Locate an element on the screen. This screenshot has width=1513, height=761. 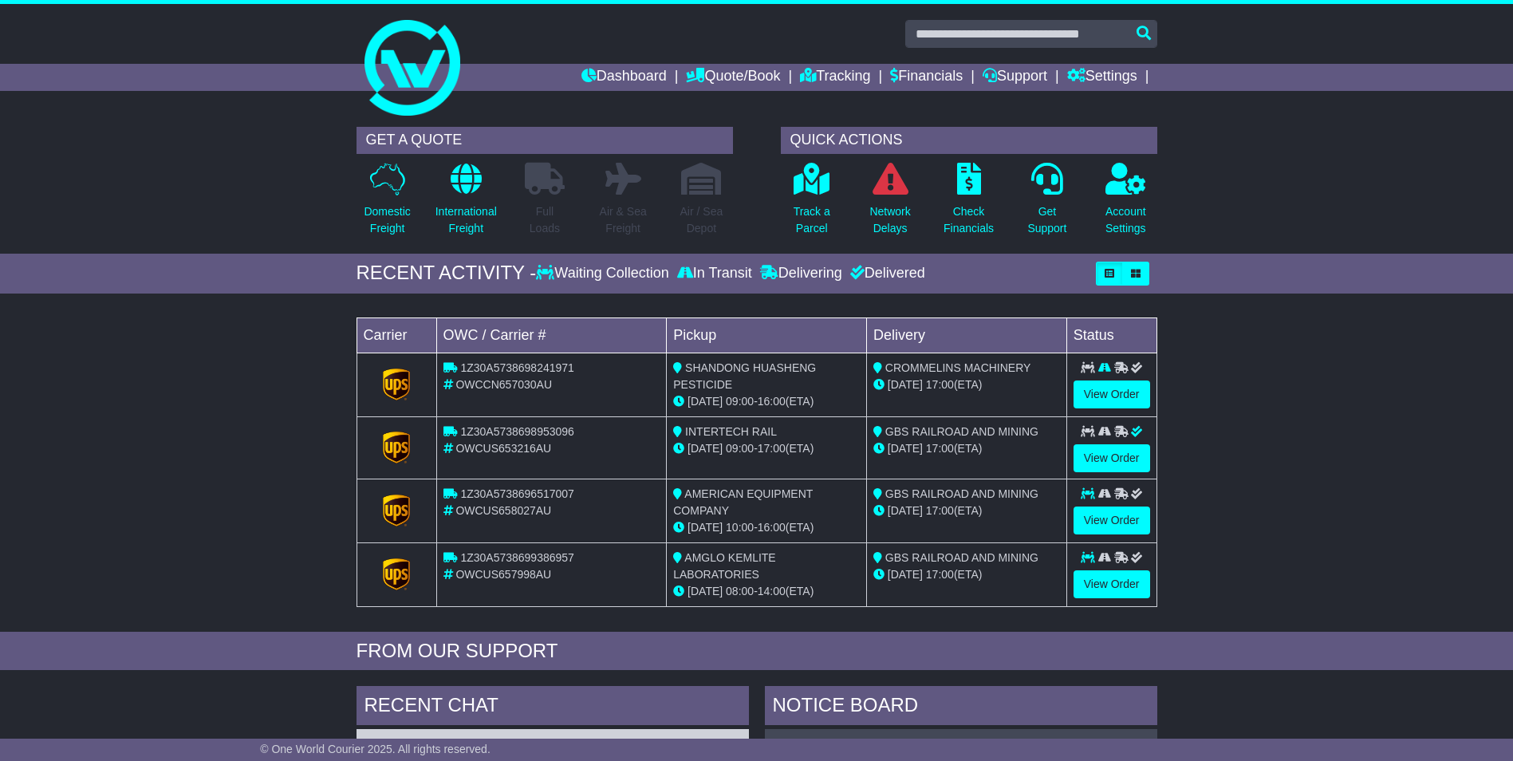
a: Tracking is located at coordinates (835, 77).